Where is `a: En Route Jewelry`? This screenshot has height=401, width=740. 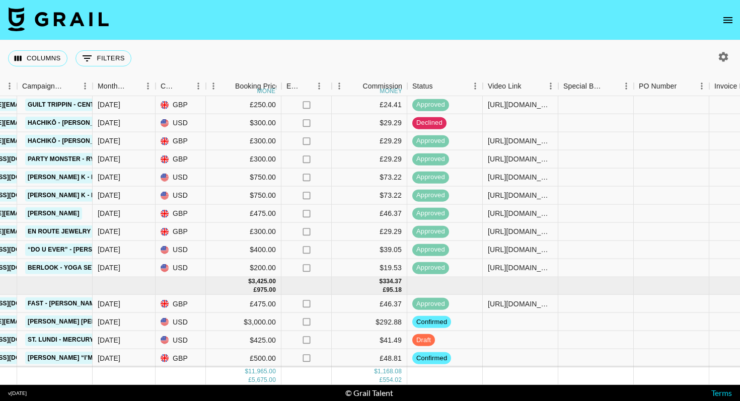 a: En Route Jewelry is located at coordinates (59, 231).